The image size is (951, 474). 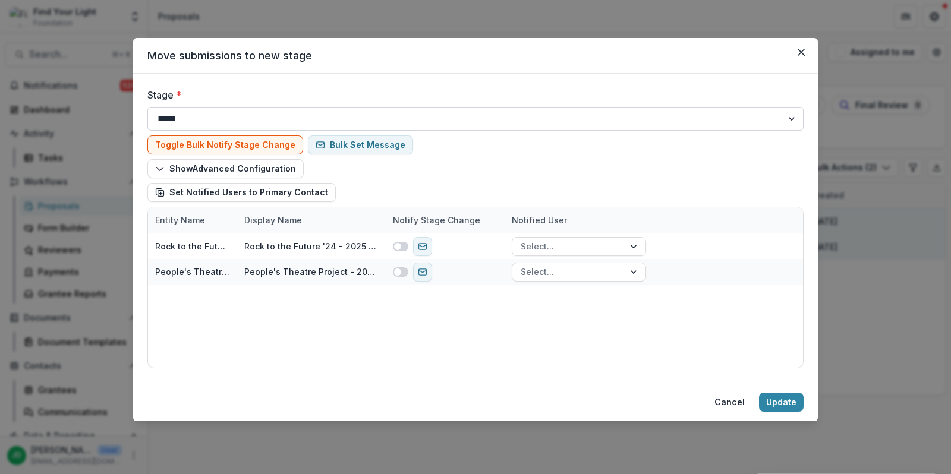 What do you see at coordinates (781, 402) in the screenshot?
I see `button: Update` at bounding box center [781, 402].